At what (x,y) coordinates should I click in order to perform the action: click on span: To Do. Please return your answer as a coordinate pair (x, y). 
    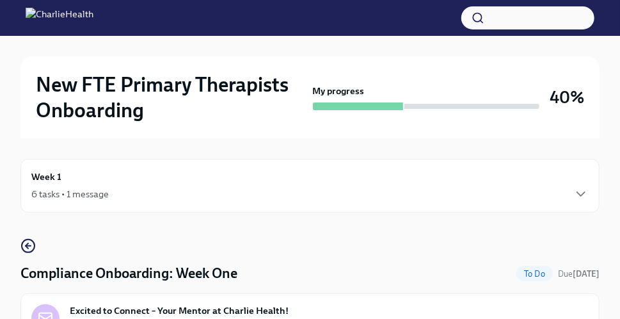
    Looking at the image, I should click on (534, 273).